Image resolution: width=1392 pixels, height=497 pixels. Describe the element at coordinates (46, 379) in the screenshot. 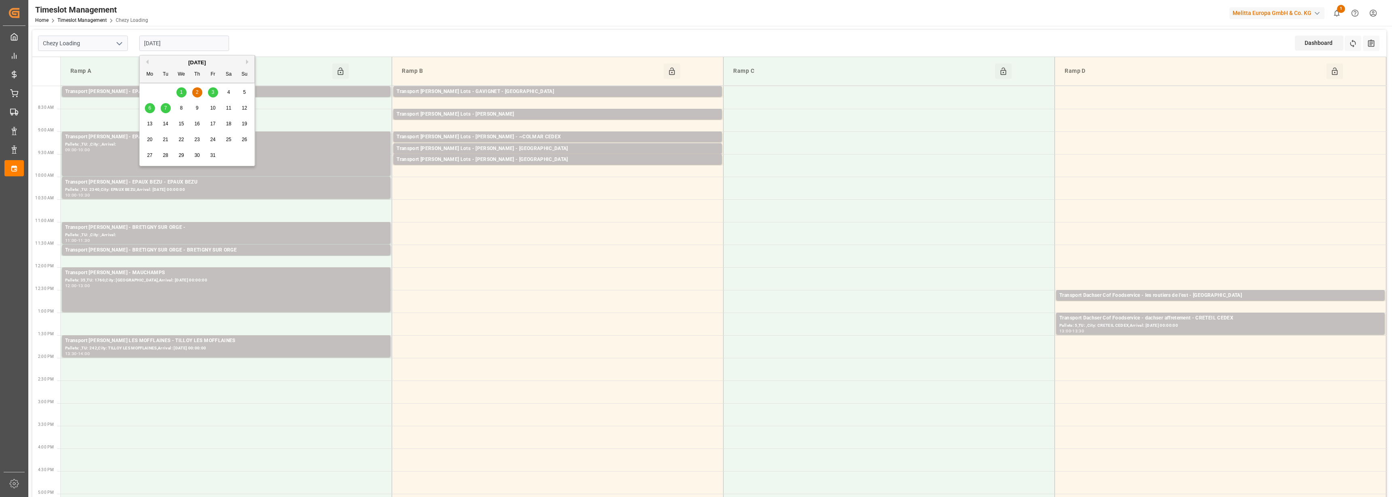

I see `span: 2:30 PM` at that location.